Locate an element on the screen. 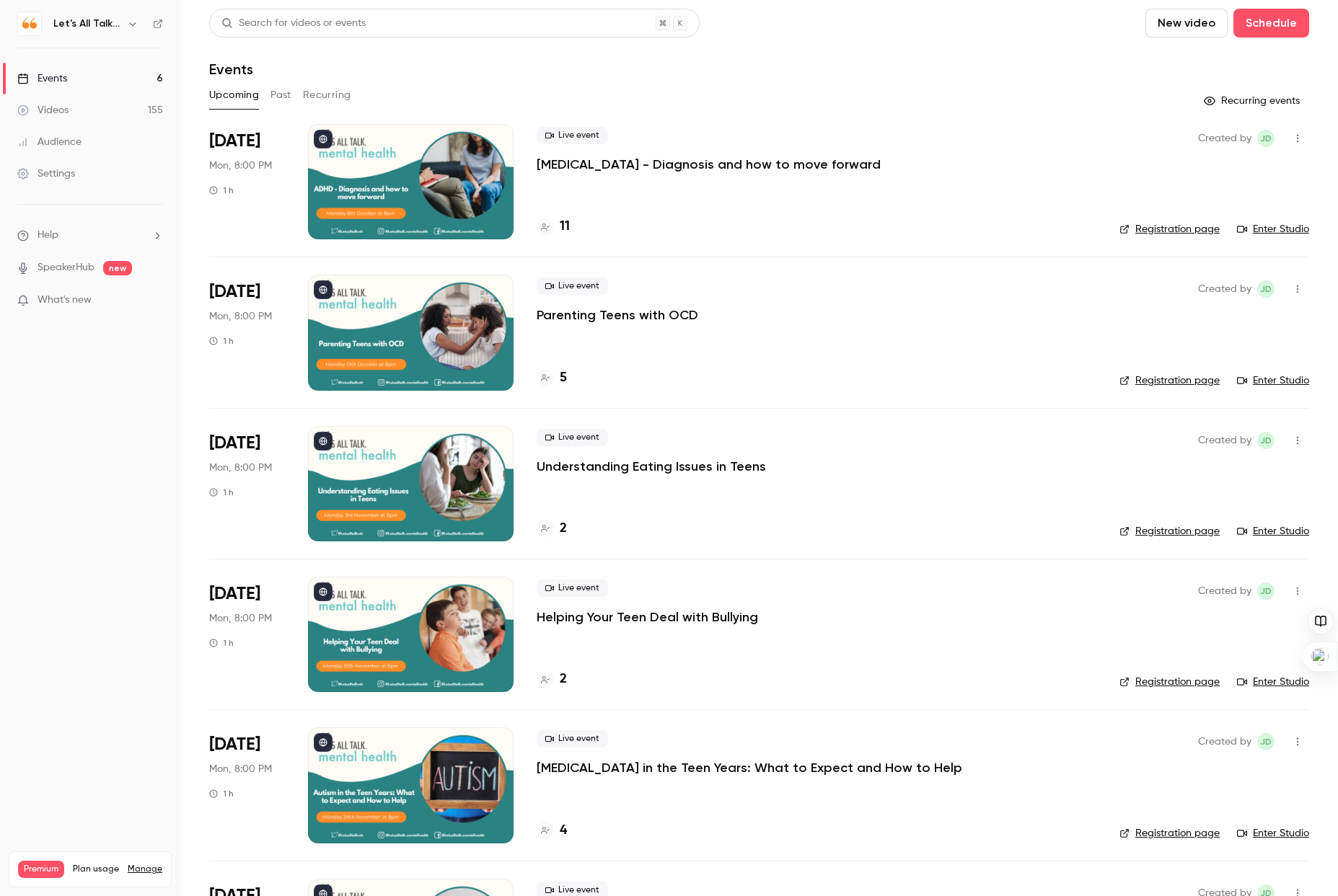 The height and width of the screenshot is (896, 1338). div: Audience is located at coordinates (49, 142).